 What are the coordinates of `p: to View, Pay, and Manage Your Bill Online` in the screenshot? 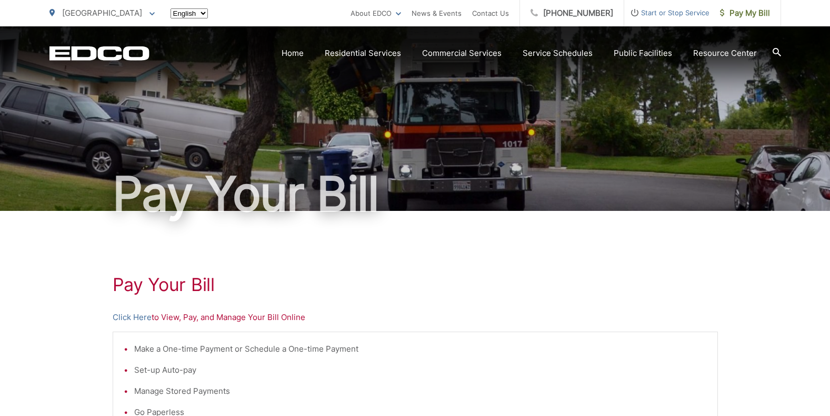 It's located at (416, 317).